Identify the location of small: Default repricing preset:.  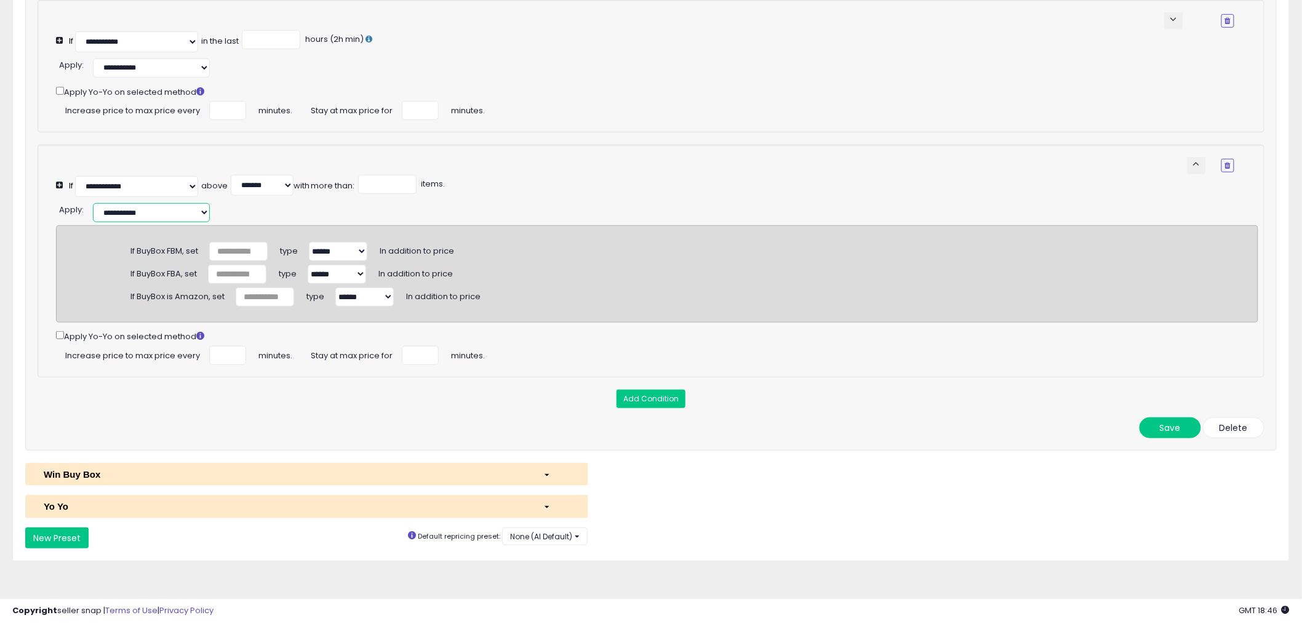
(459, 536).